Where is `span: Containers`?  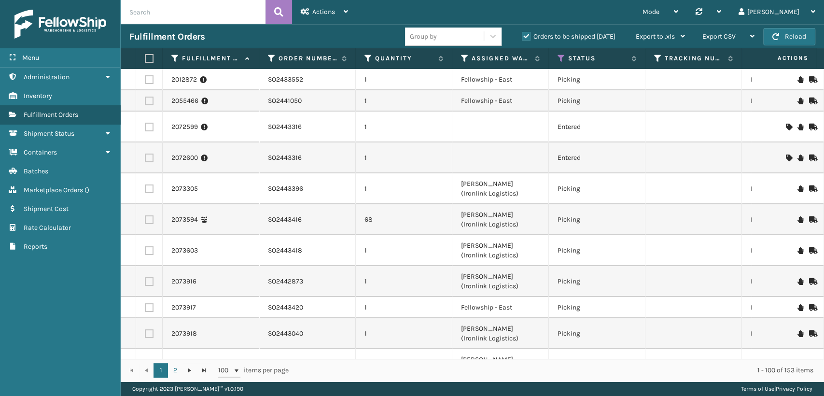
span: Containers is located at coordinates (40, 152).